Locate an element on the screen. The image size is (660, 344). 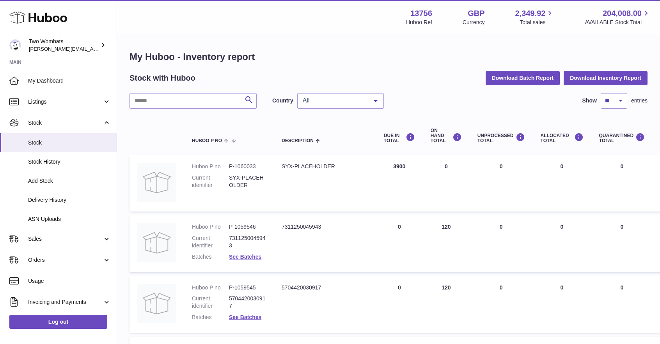
span: ASN Uploads is located at coordinates (69, 219).